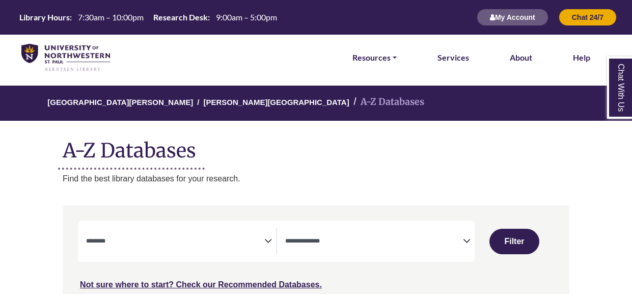 The height and width of the screenshot is (294, 632). I want to click on button: My Account, so click(513, 17).